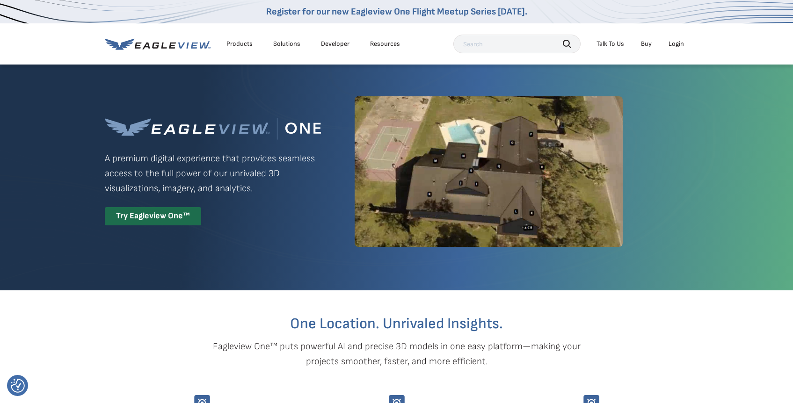 Image resolution: width=793 pixels, height=403 pixels. I want to click on div: Talk To Us, so click(610, 44).